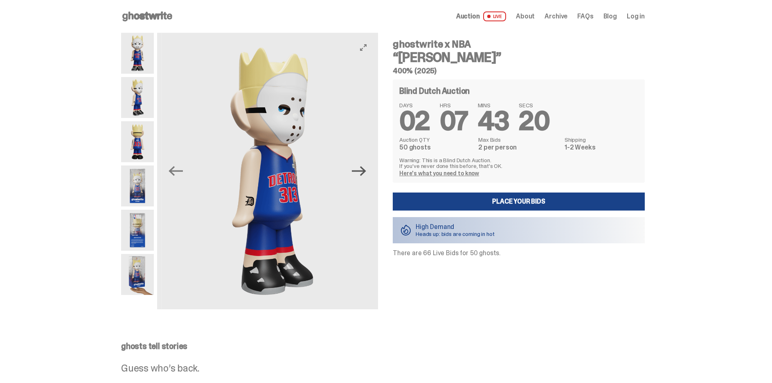  Describe the element at coordinates (610, 16) in the screenshot. I see `a: Blog` at that location.